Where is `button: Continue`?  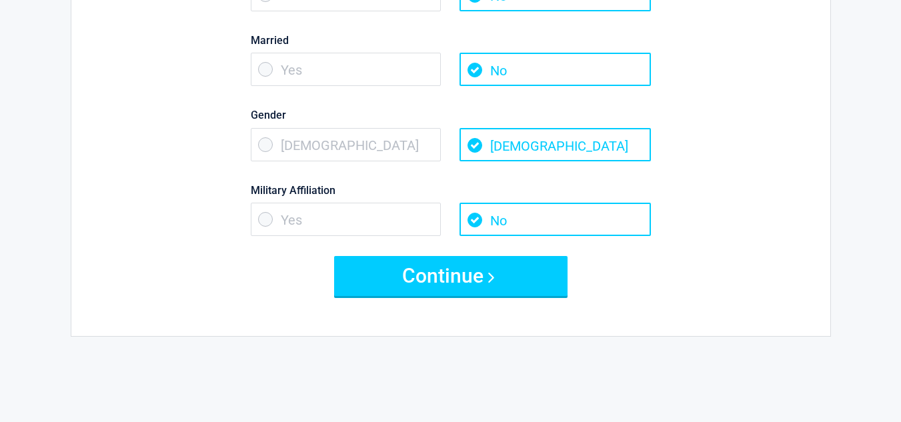
button: Continue is located at coordinates (451, 276).